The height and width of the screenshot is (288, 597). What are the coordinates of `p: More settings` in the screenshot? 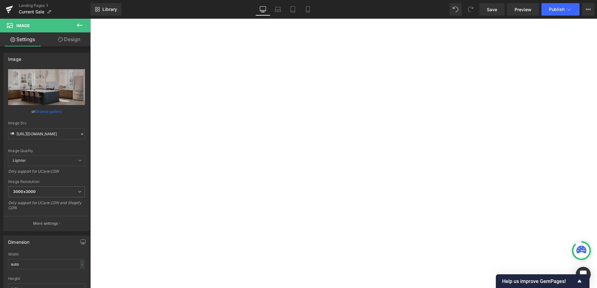 It's located at (46, 224).